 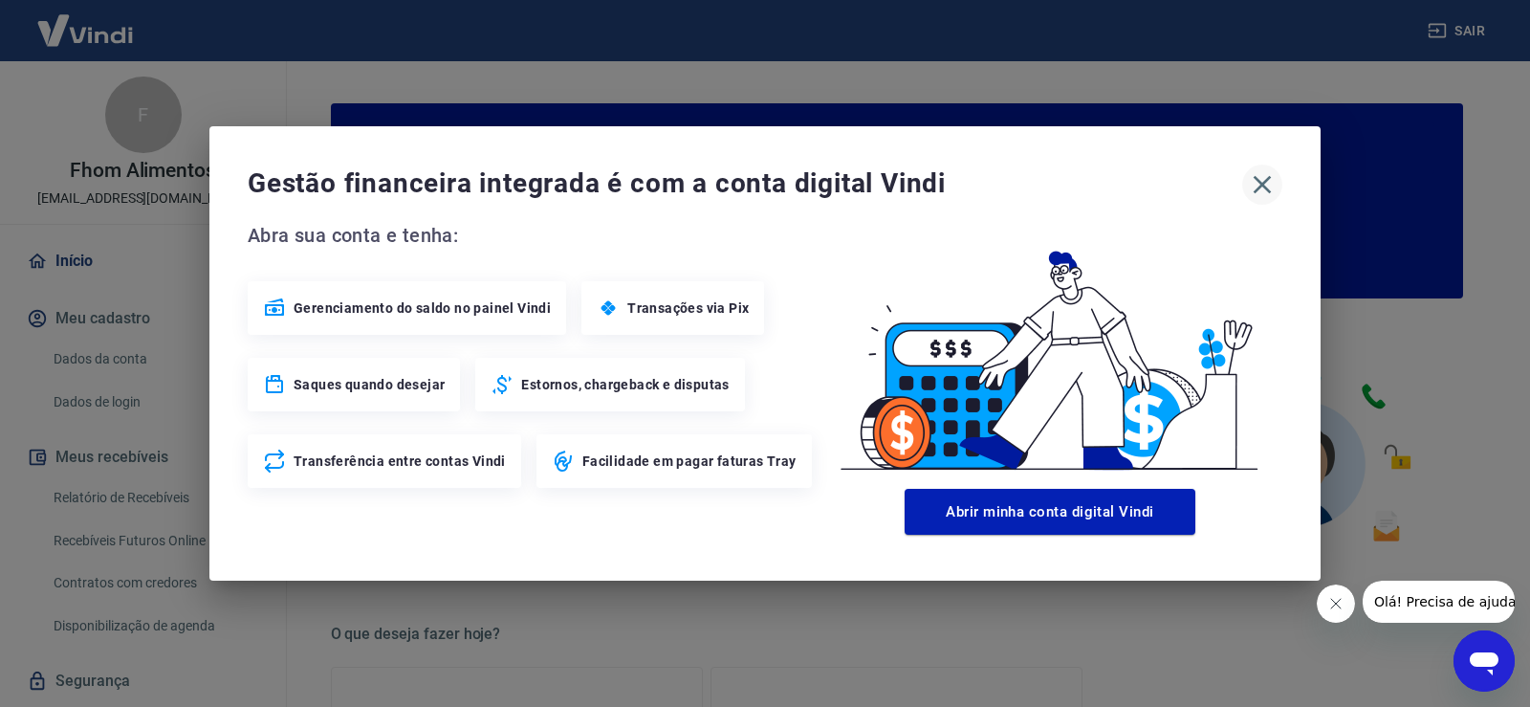 I want to click on span: Abra sua conta e tenha:, so click(x=533, y=235).